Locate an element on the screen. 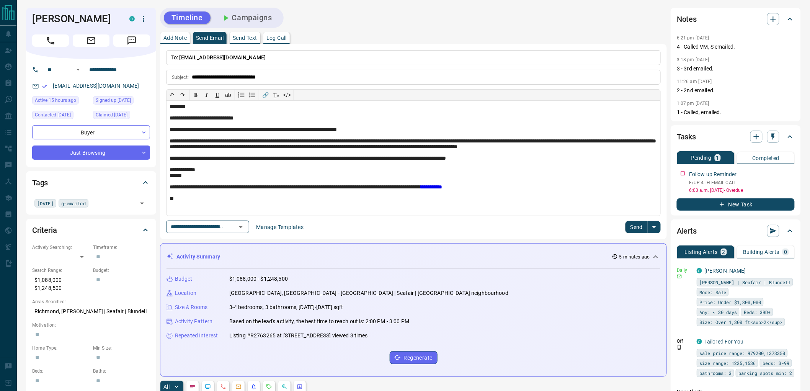 This screenshot has height=391, width=810. div: Alerts is located at coordinates (735, 231).